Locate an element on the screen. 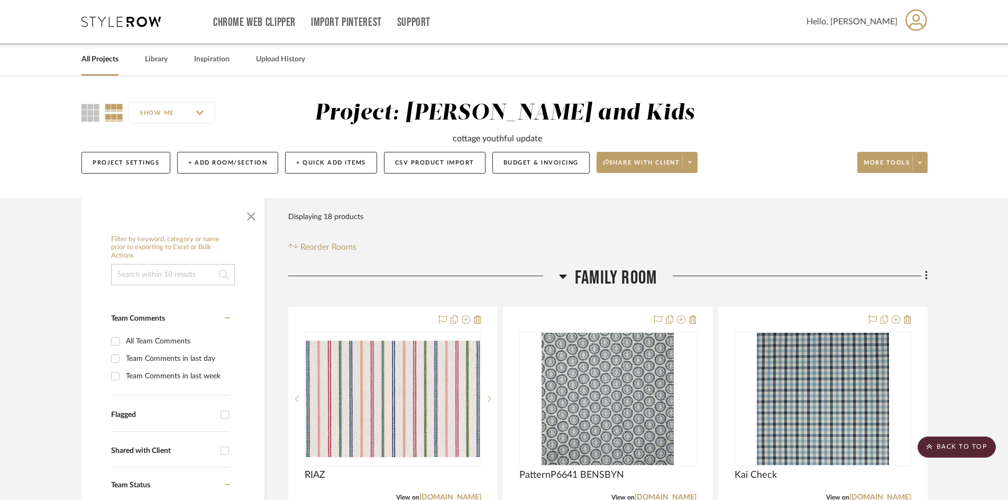 Image resolution: width=1008 pixels, height=500 pixels. div: Displaying 18 products is located at coordinates (326, 217).